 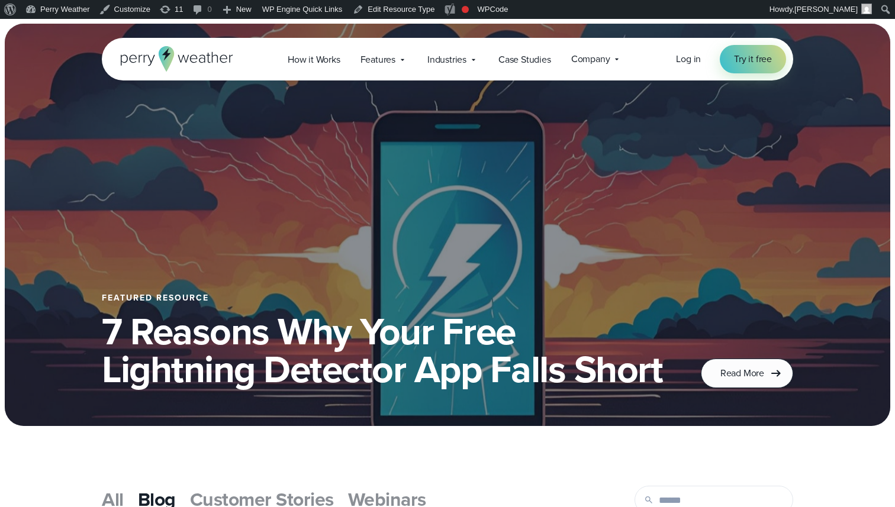 What do you see at coordinates (524, 60) in the screenshot?
I see `span: Case Studies` at bounding box center [524, 60].